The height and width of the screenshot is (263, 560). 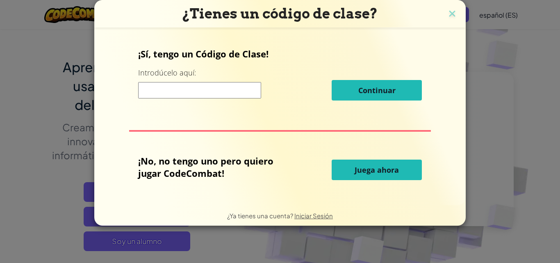 I want to click on p: ¡Sí, tengo un Código de Clase!, so click(x=280, y=54).